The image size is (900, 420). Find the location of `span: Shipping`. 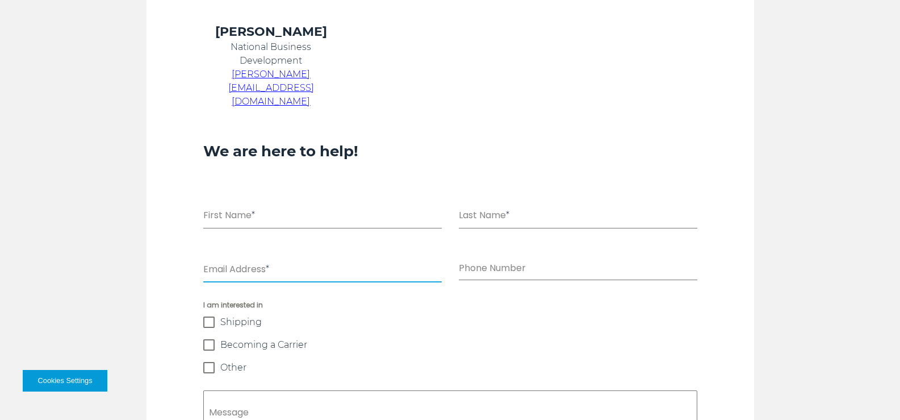

span: Shipping is located at coordinates (241, 322).